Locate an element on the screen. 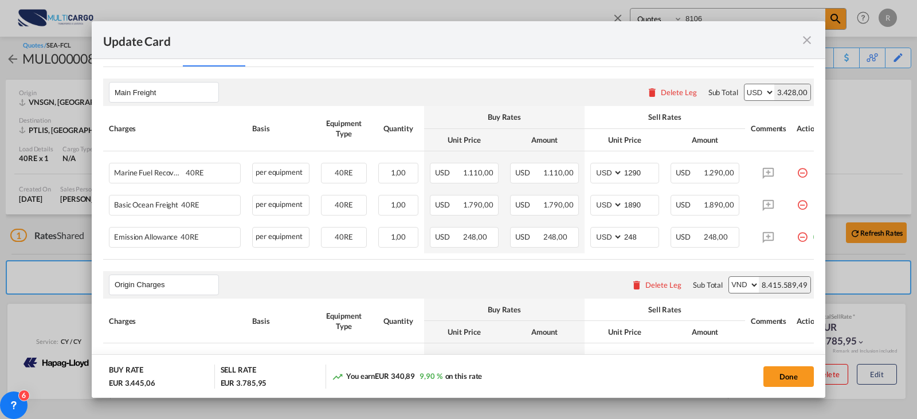 This screenshot has width=917, height=419. span: EUR 340,89 is located at coordinates (395, 376).